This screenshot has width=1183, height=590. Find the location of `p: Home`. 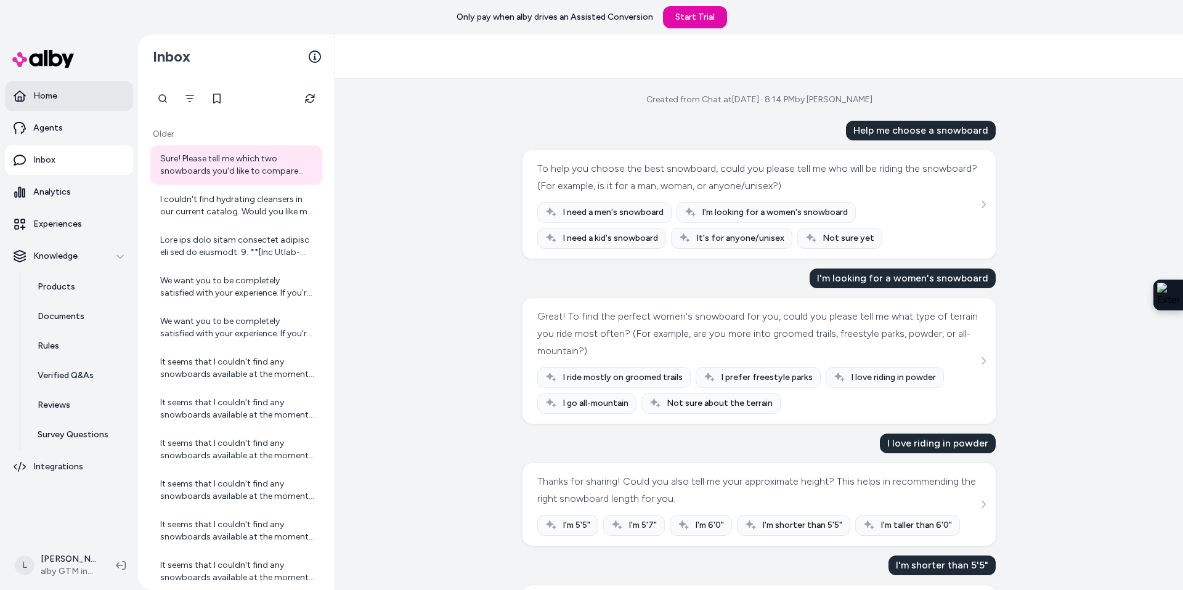

p: Home is located at coordinates (45, 96).